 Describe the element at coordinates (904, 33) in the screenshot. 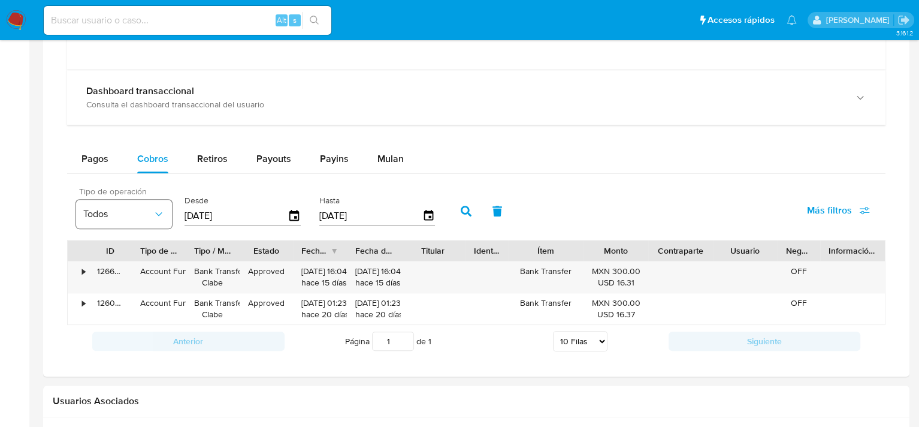

I see `span: 3.161.2` at that location.